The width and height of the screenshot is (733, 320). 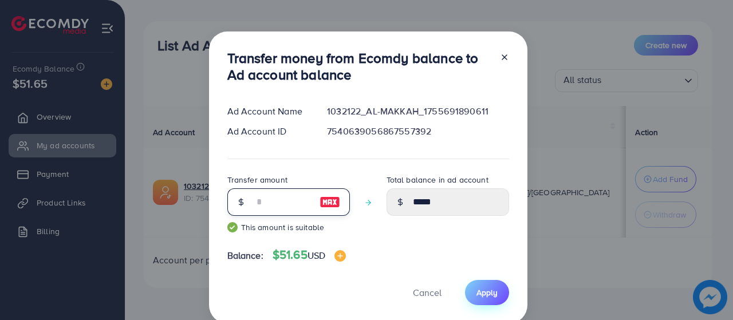 What do you see at coordinates (289, 227) in the screenshot?
I see `small: This amount is suitable` at bounding box center [289, 227].